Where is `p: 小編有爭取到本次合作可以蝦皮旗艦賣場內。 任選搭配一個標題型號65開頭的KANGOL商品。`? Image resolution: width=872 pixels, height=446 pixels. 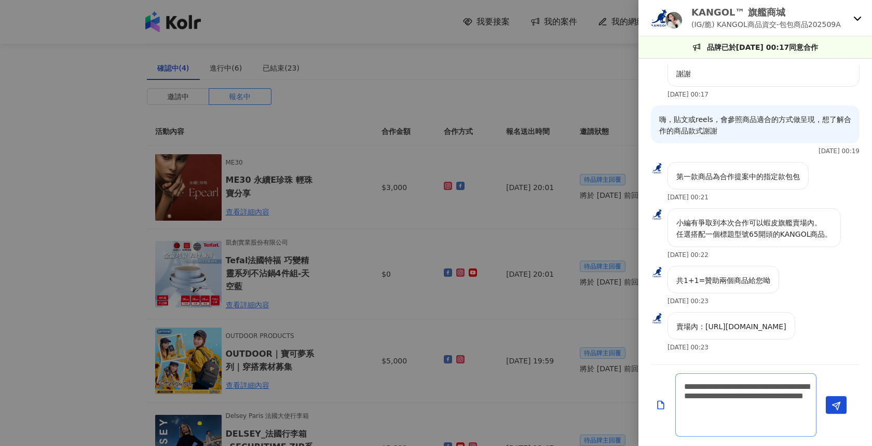 p: 小編有爭取到本次合作可以蝦皮旗艦賣場內。 任選搭配一個標題型號65開頭的KANGOL商品。 is located at coordinates (755, 228).